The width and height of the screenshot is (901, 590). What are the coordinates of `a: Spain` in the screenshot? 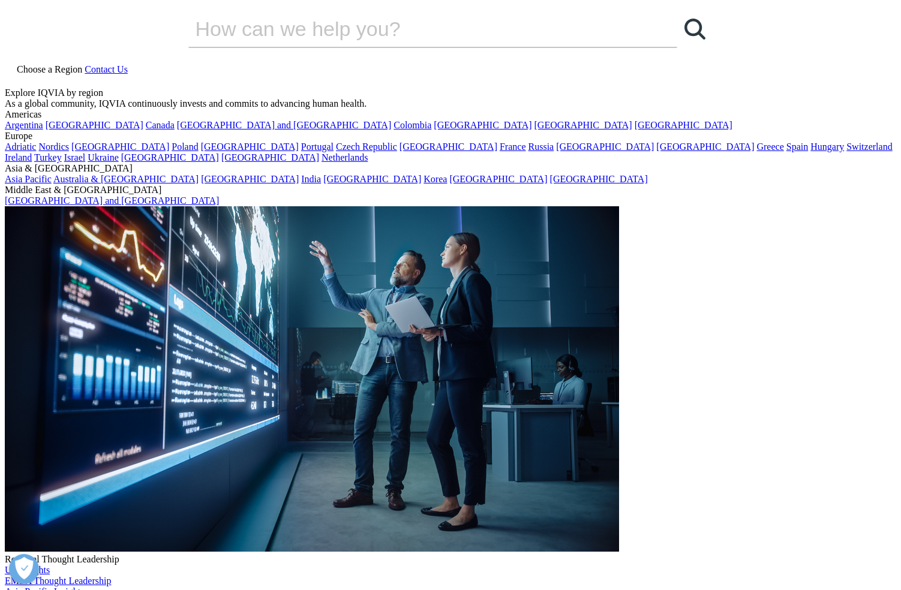 It's located at (797, 146).